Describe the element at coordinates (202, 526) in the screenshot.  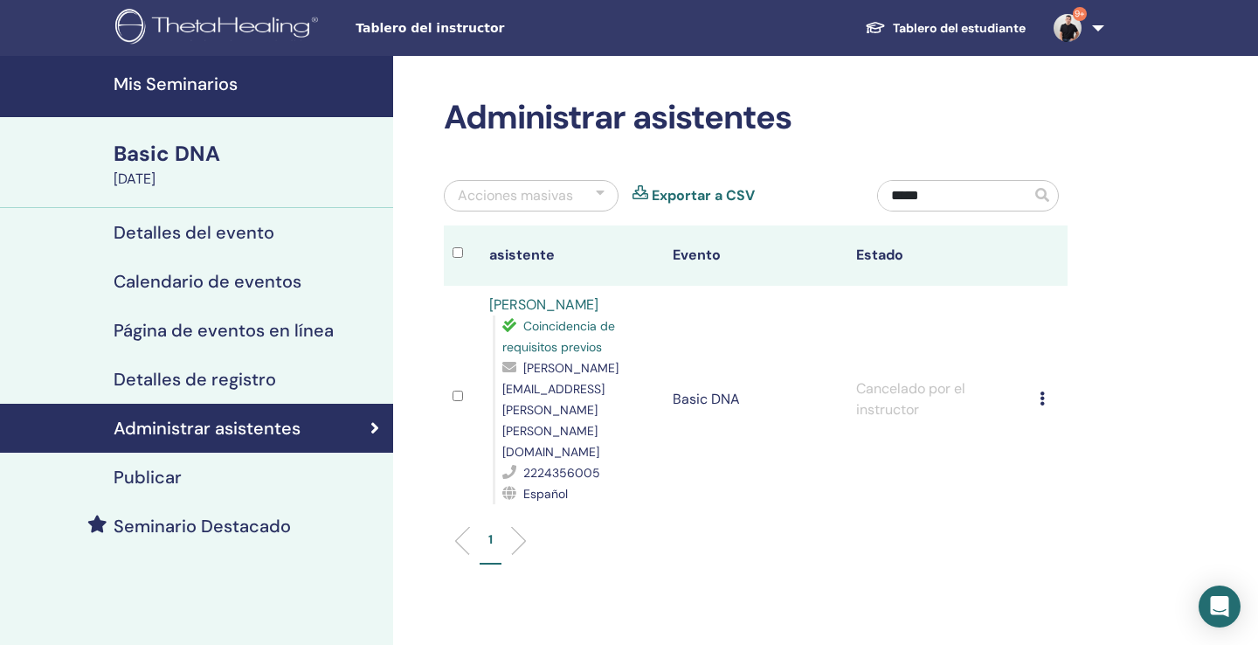
I see `h4: Seminario Destacado` at that location.